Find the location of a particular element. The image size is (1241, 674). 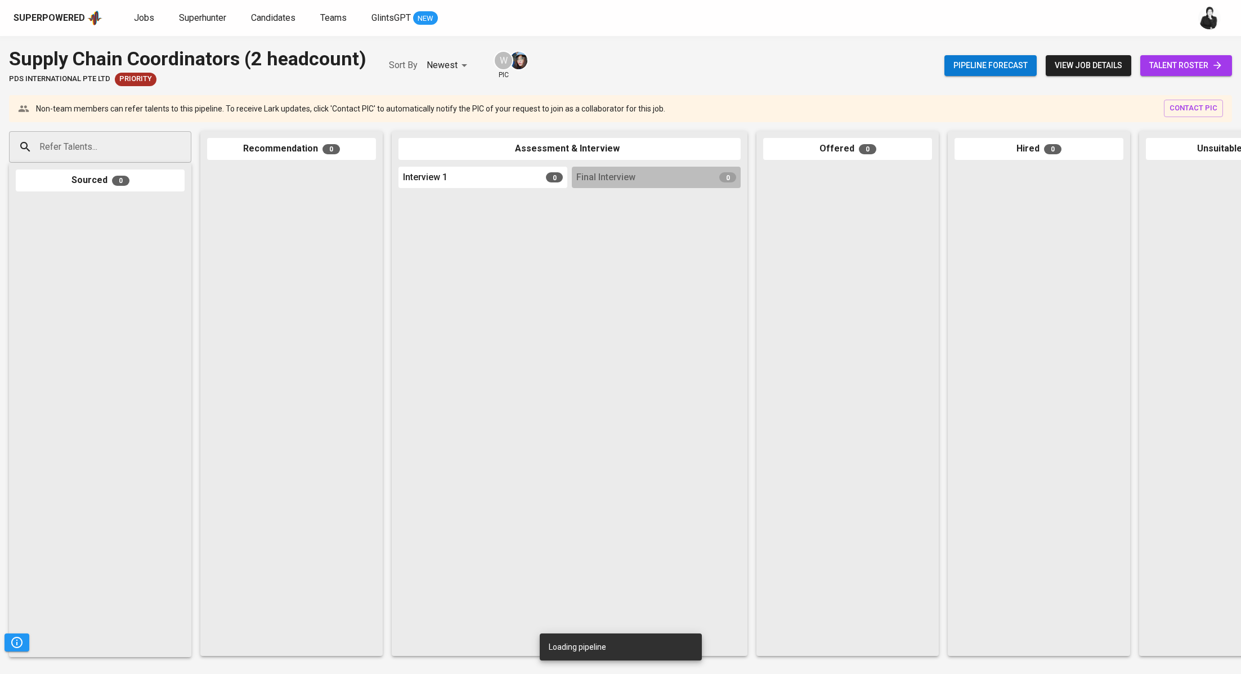

img: medwi@glints.com is located at coordinates (1210, 18).